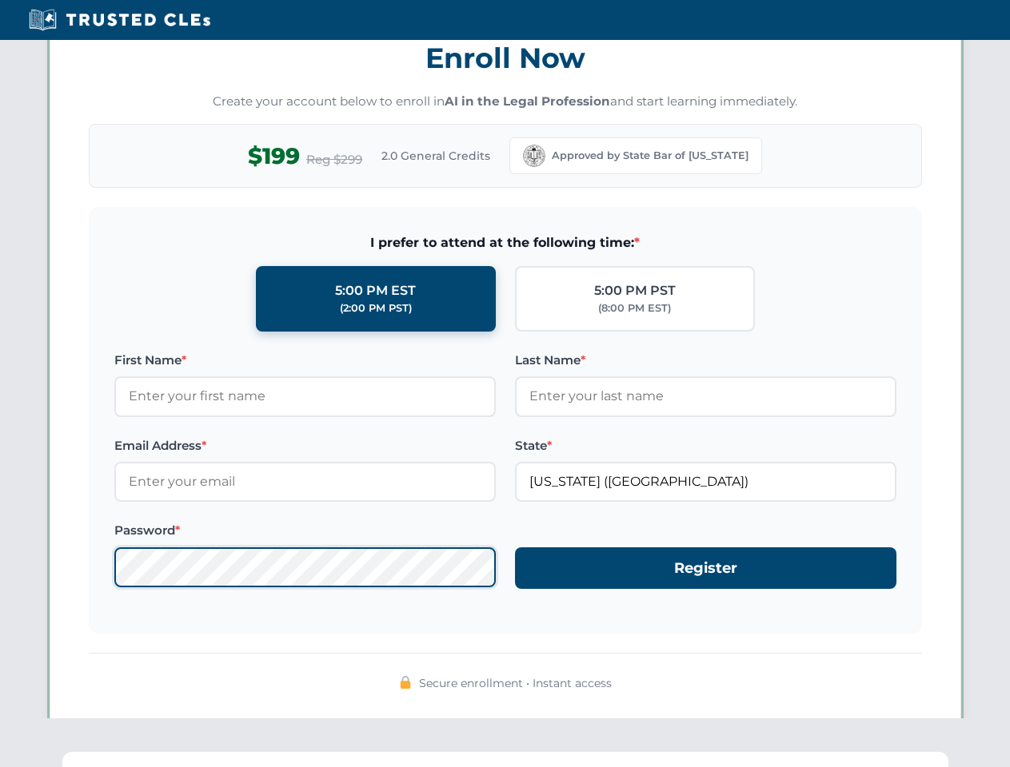 This screenshot has width=1010, height=767. I want to click on input: Enter your email, so click(305, 482).